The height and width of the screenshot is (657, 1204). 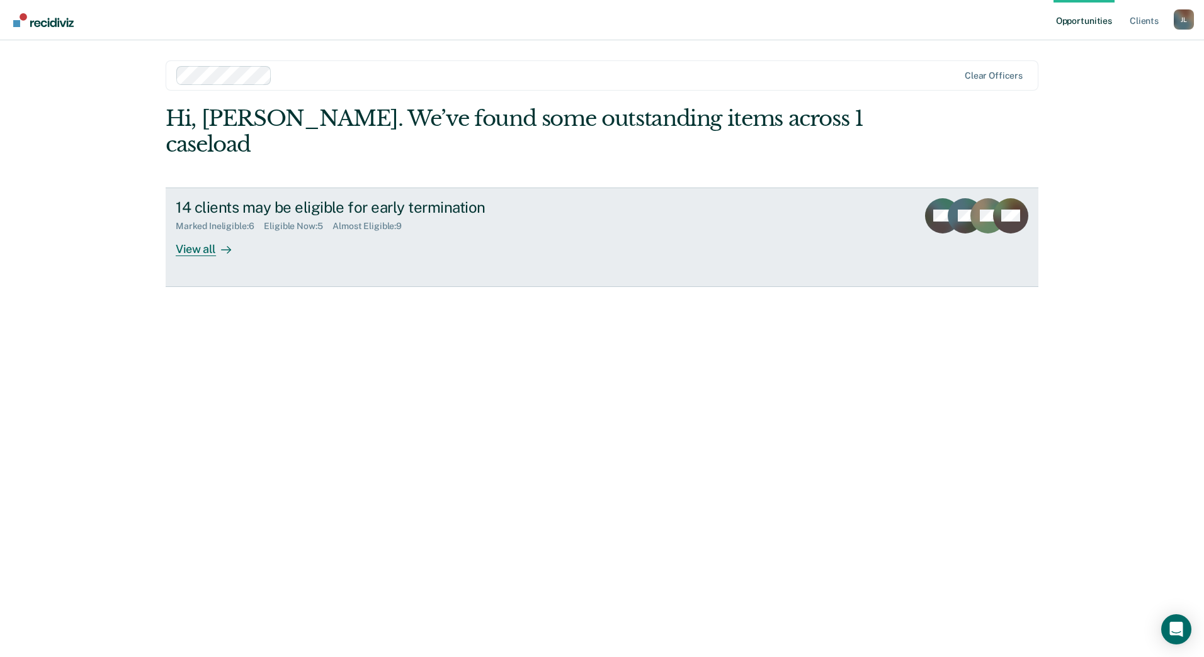 I want to click on a: 14 clients may be eligible for early terminationMarked Ineligible:6Eligible Now:5Almost Eligible:..., so click(x=602, y=237).